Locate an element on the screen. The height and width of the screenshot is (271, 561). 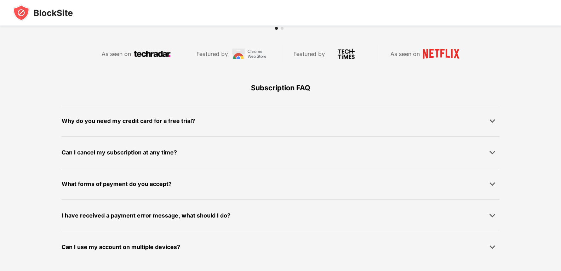
div: Can I use my account on multiple devices? is located at coordinates (121, 247).